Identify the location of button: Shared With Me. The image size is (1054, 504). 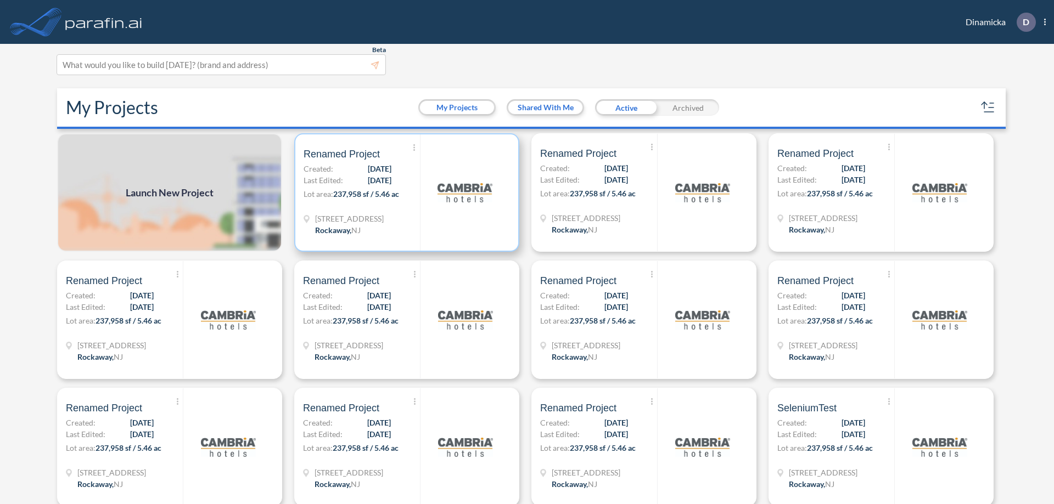
(545, 108).